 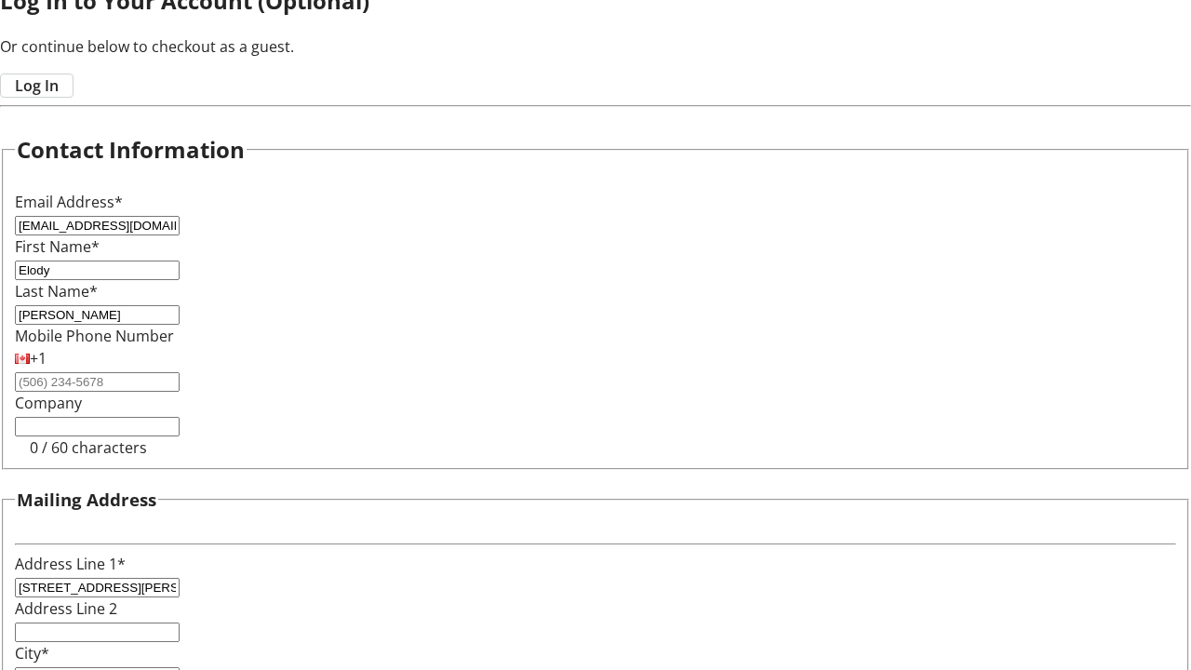 What do you see at coordinates (32, 653) in the screenshot?
I see `label: City*` at bounding box center [32, 653].